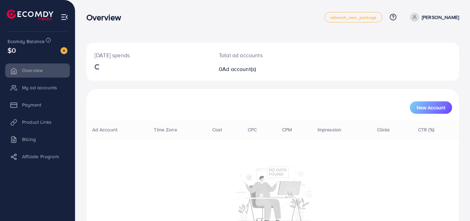  What do you see at coordinates (30, 15) in the screenshot?
I see `a: logo` at bounding box center [30, 15].